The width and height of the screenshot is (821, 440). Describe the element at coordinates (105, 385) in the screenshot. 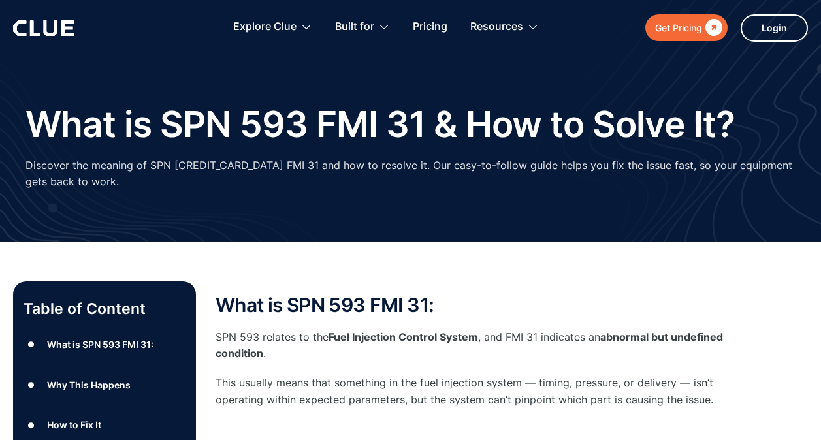

I see `a: ●Why This Happens` at that location.